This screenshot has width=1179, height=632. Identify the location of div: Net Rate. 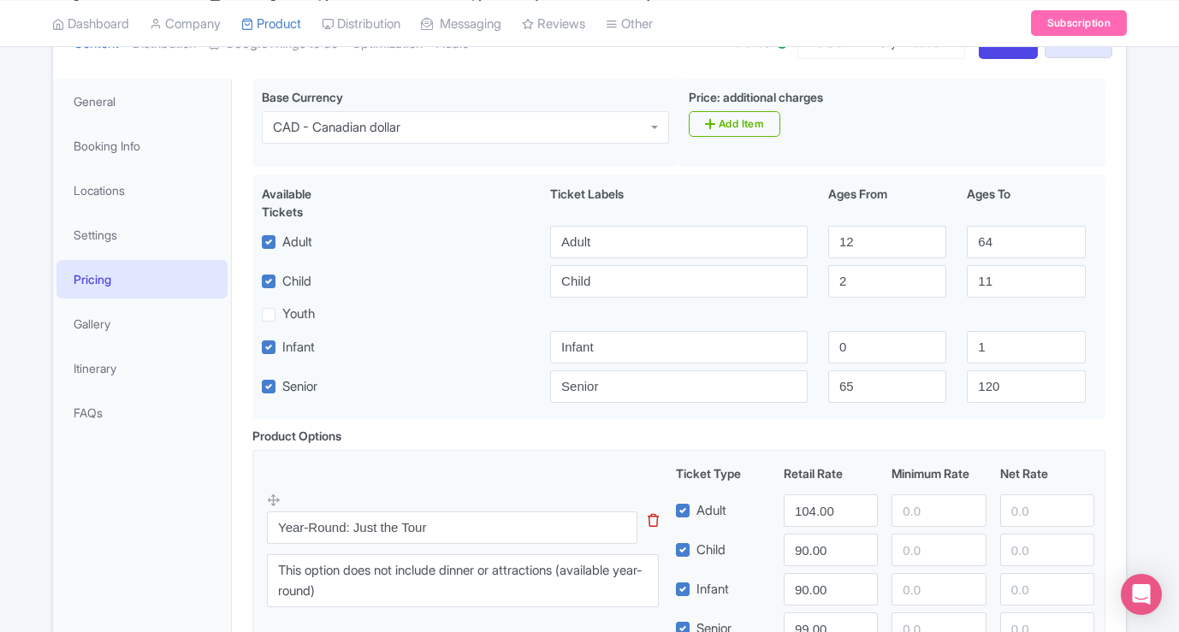
(1047, 473).